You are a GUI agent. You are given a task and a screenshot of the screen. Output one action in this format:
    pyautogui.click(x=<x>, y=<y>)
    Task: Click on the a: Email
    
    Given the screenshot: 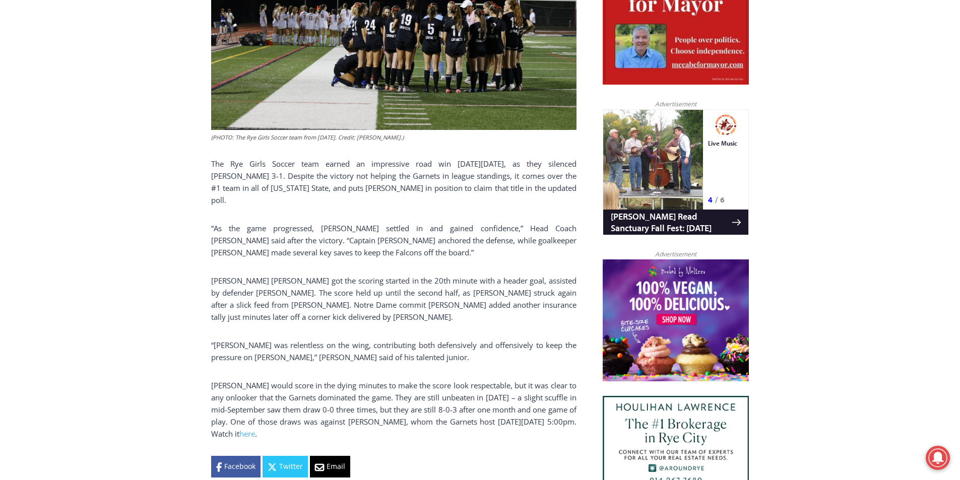 What is the action you would take?
    pyautogui.click(x=330, y=467)
    